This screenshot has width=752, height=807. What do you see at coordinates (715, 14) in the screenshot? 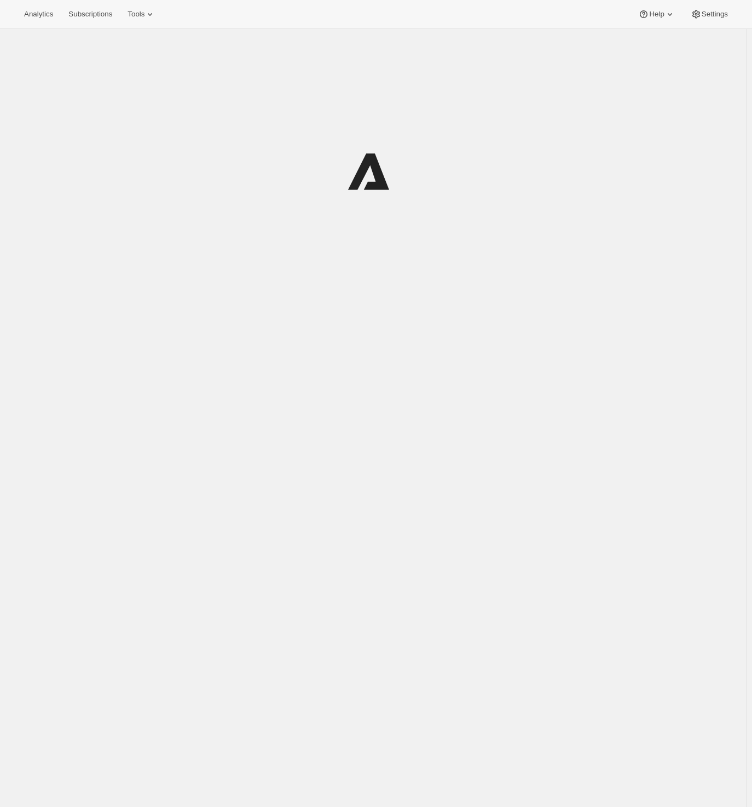
I see `span: Settings` at bounding box center [715, 14].